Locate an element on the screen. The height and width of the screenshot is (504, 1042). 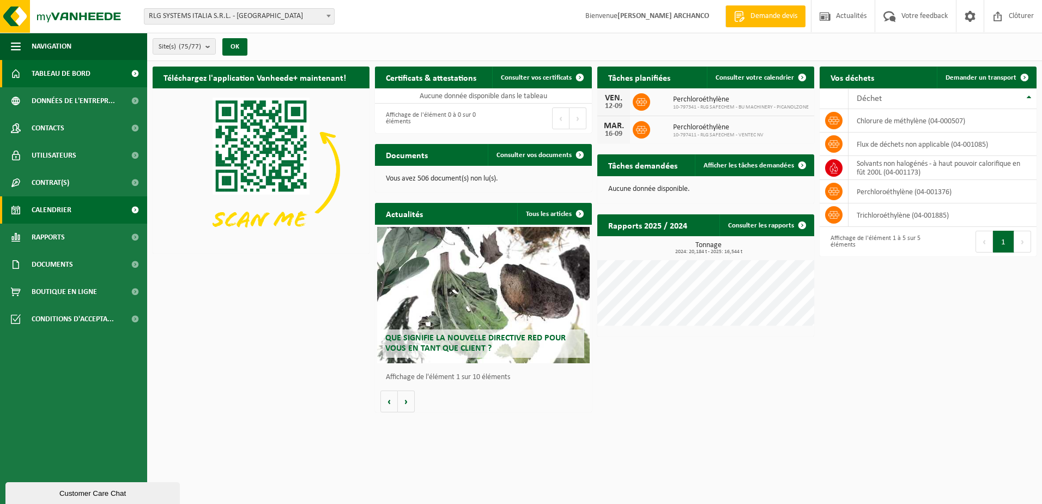
button: Volgende is located at coordinates (406, 401).